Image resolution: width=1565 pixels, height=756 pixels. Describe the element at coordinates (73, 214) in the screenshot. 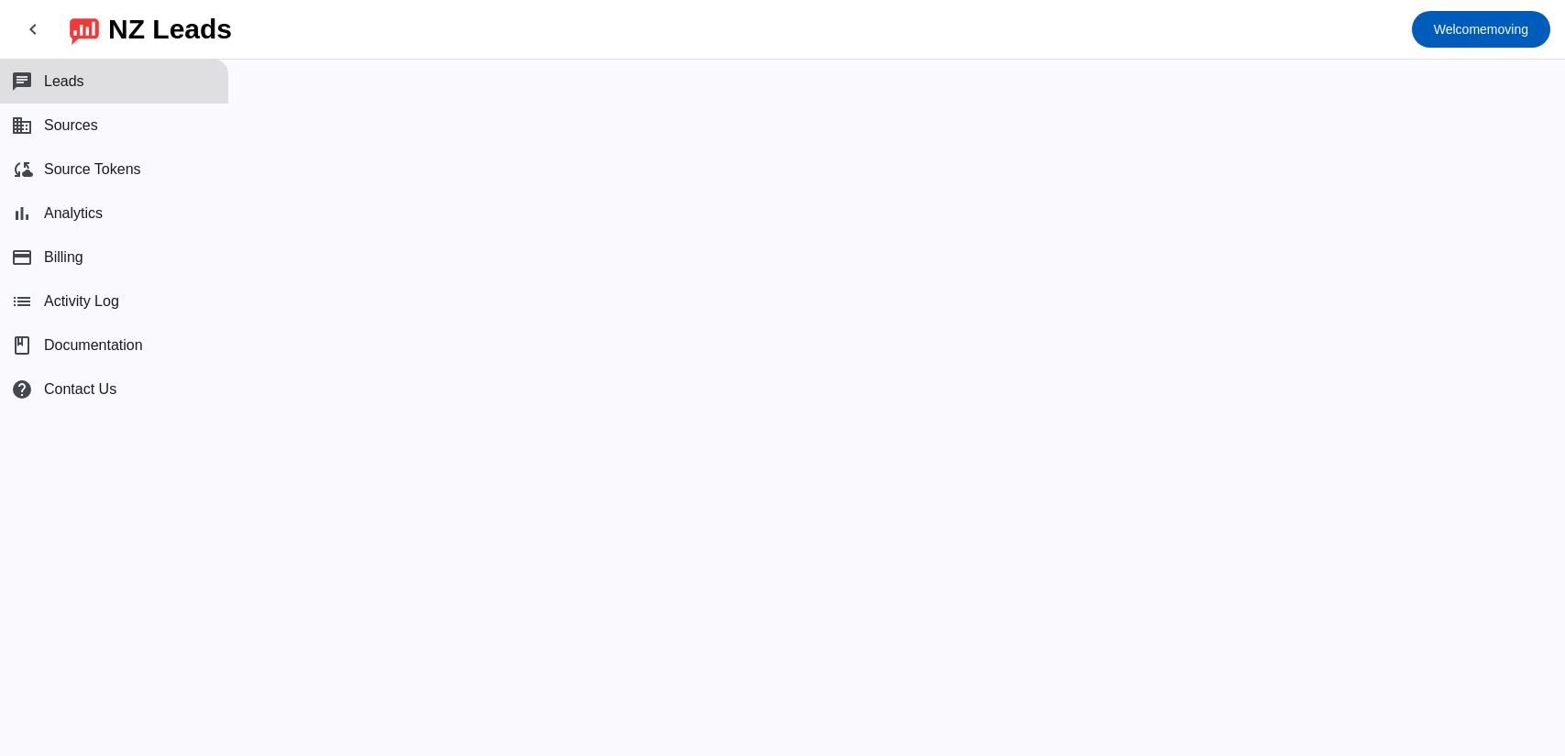

I see `span: Analytics` at that location.